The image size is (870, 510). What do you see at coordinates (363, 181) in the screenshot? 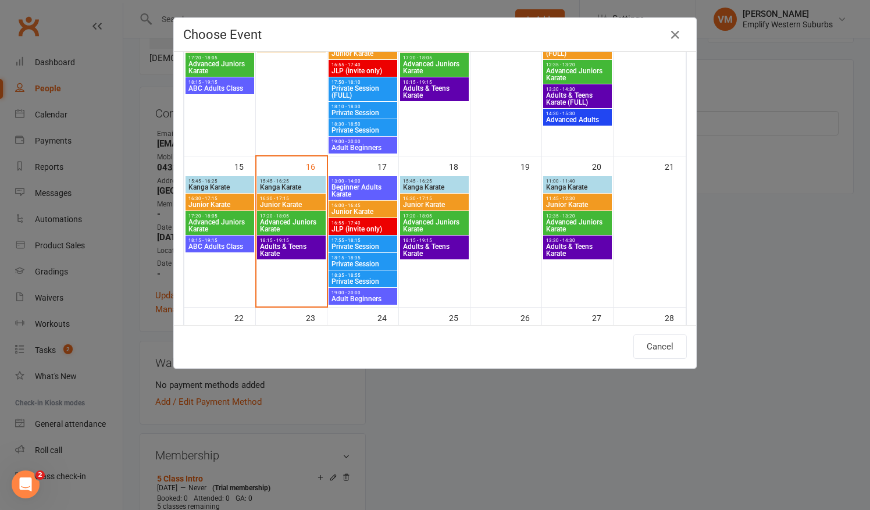
I see `span: 13:00 - 14:00` at bounding box center [363, 181].